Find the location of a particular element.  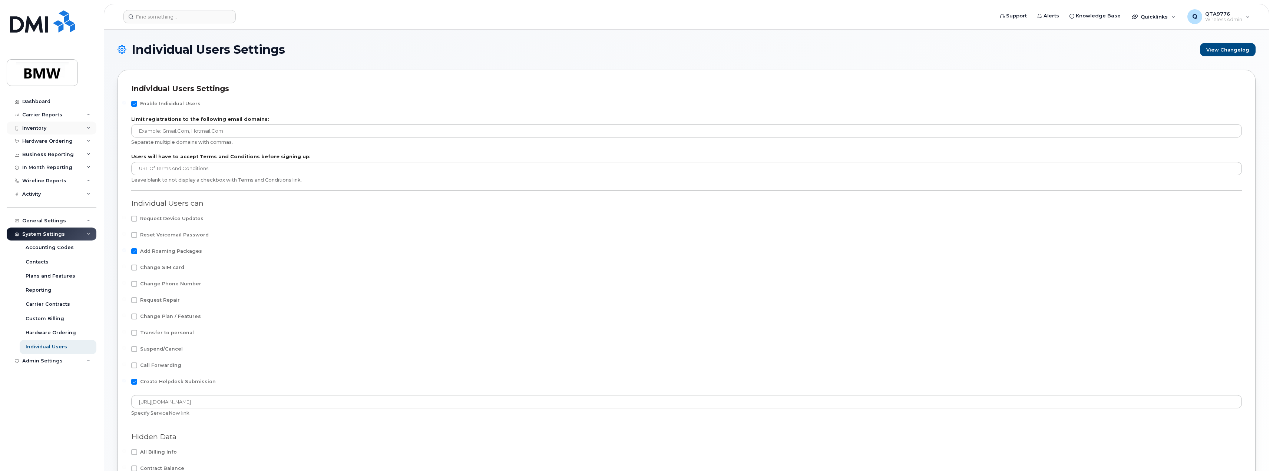

span: Individual Users Settings is located at coordinates (208, 50).